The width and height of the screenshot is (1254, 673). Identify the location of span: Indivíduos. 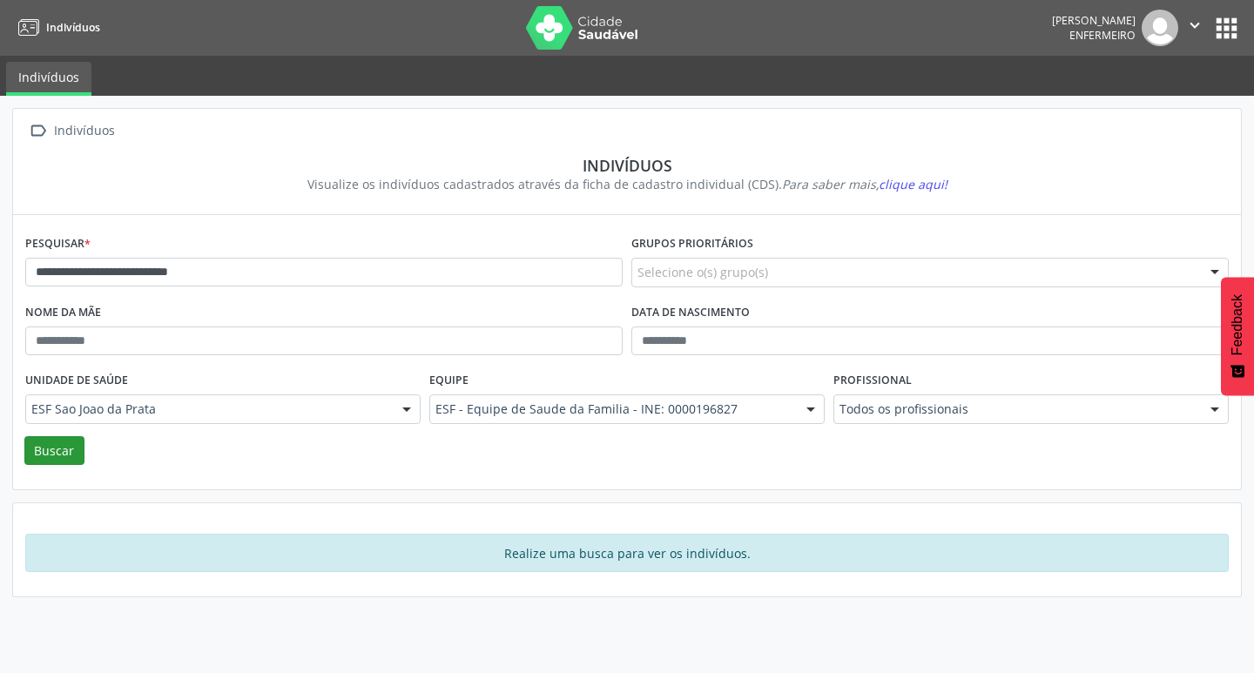
(73, 27).